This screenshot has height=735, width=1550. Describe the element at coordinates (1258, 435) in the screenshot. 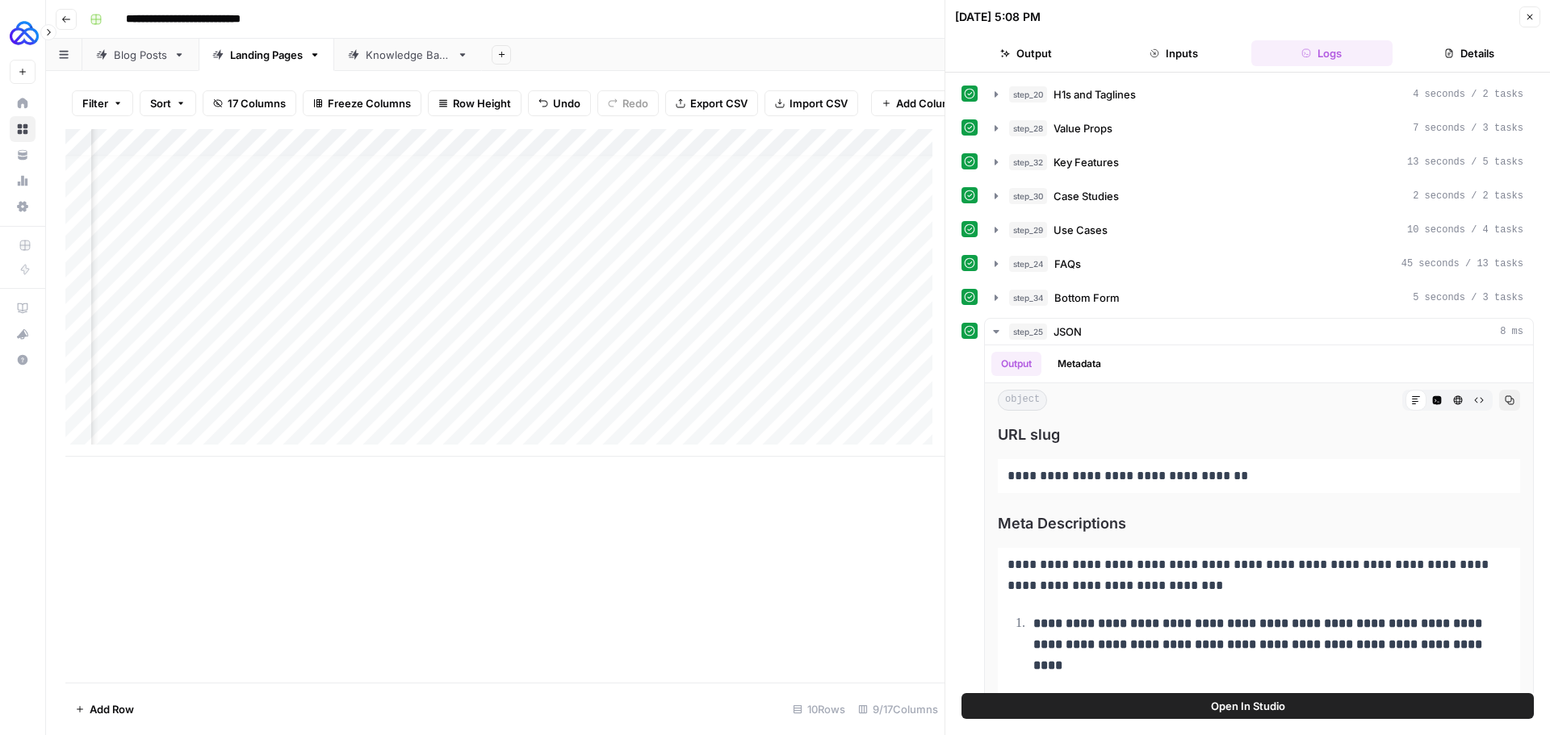

I see `span: URL slug` at that location.